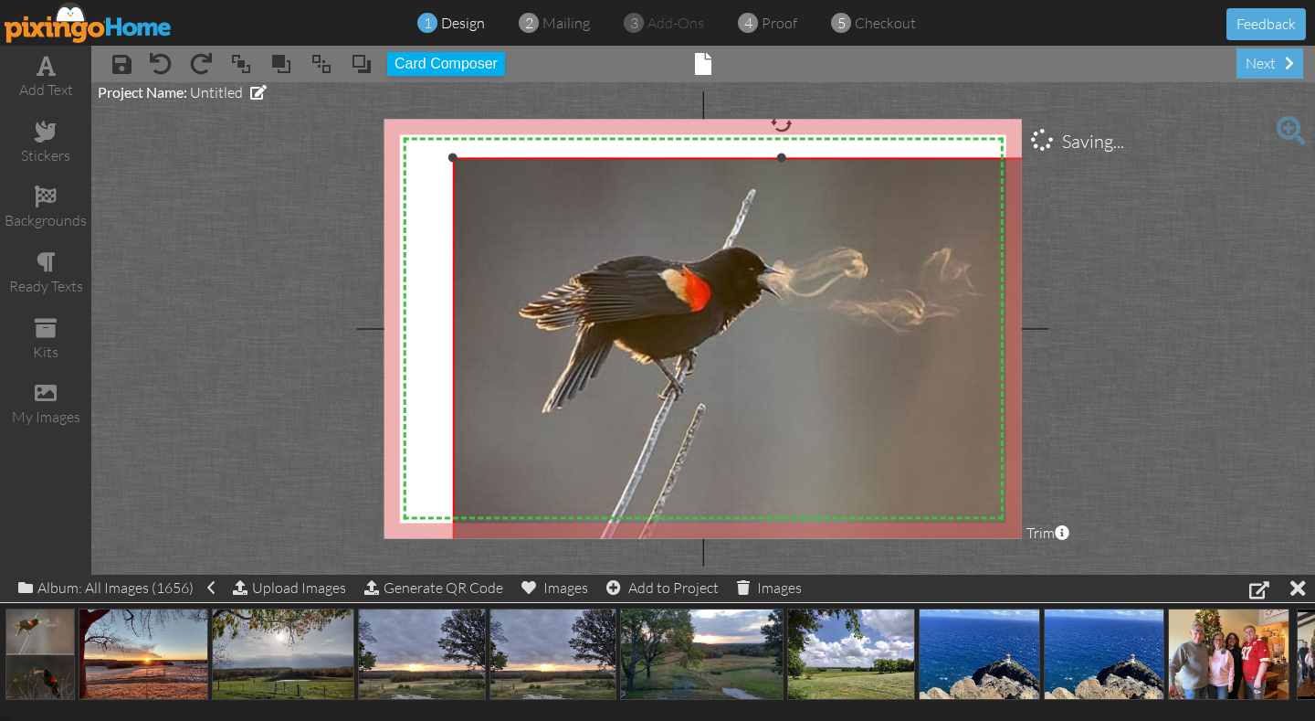  What do you see at coordinates (885, 23) in the screenshot?
I see `span: checkout` at bounding box center [885, 23].